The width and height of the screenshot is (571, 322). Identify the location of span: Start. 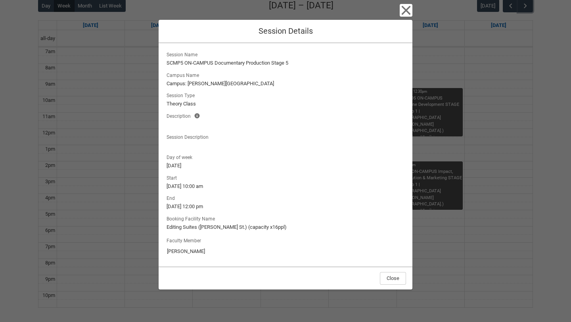
(173, 177).